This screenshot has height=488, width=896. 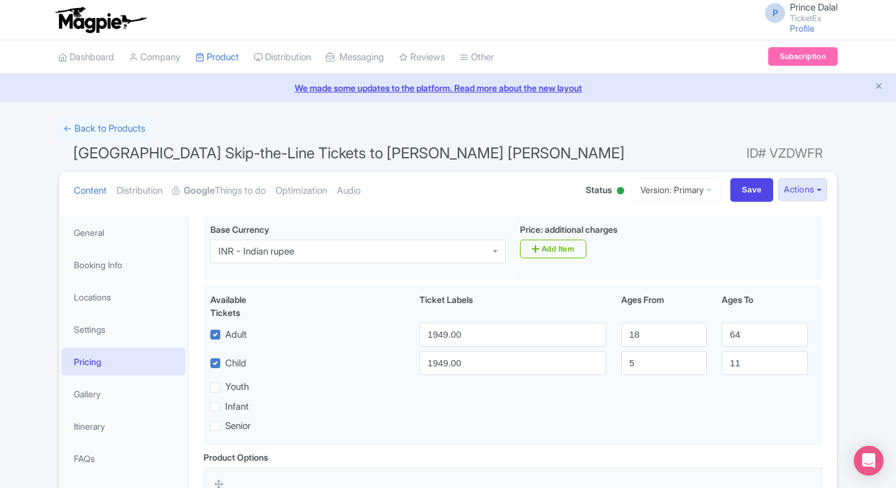 What do you see at coordinates (553, 249) in the screenshot?
I see `a: Add Item` at bounding box center [553, 249].